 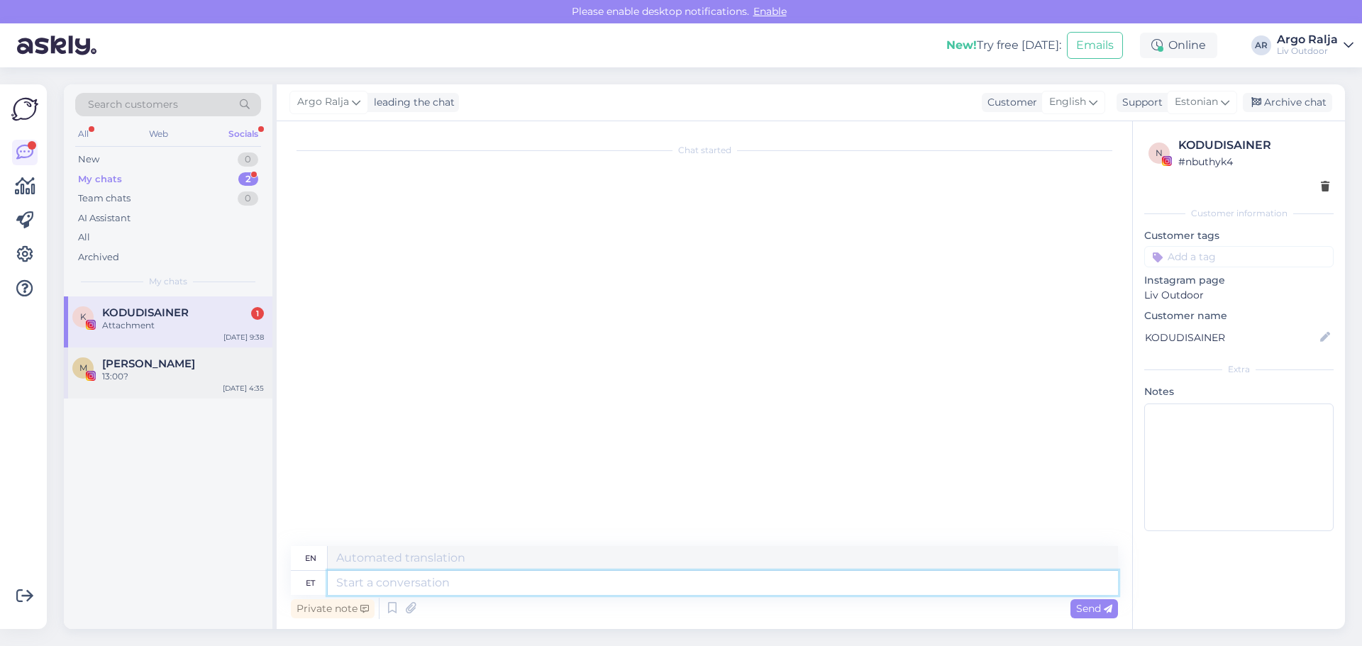 I want to click on div: Customer information, so click(x=1239, y=214).